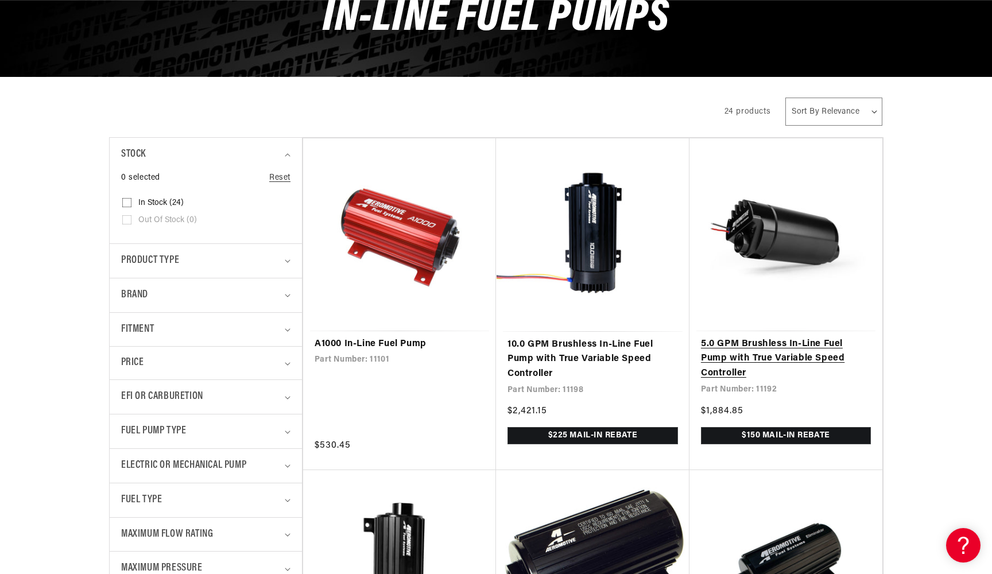  I want to click on span: Electric or Mechanical Pump, so click(184, 465).